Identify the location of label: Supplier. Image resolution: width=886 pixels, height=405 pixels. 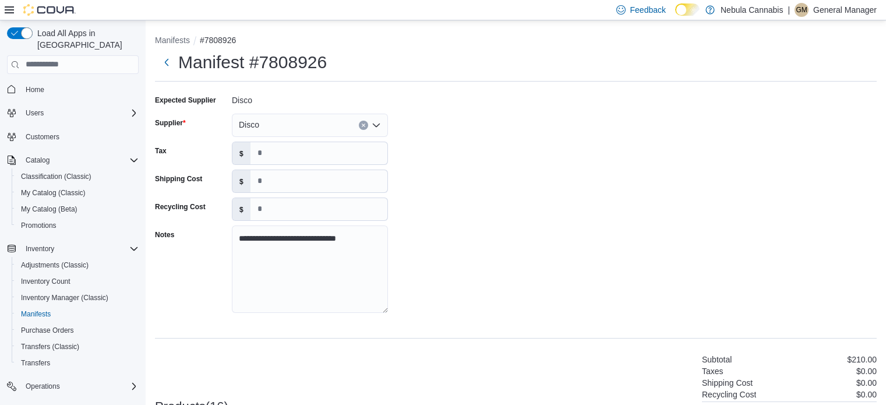
(170, 123).